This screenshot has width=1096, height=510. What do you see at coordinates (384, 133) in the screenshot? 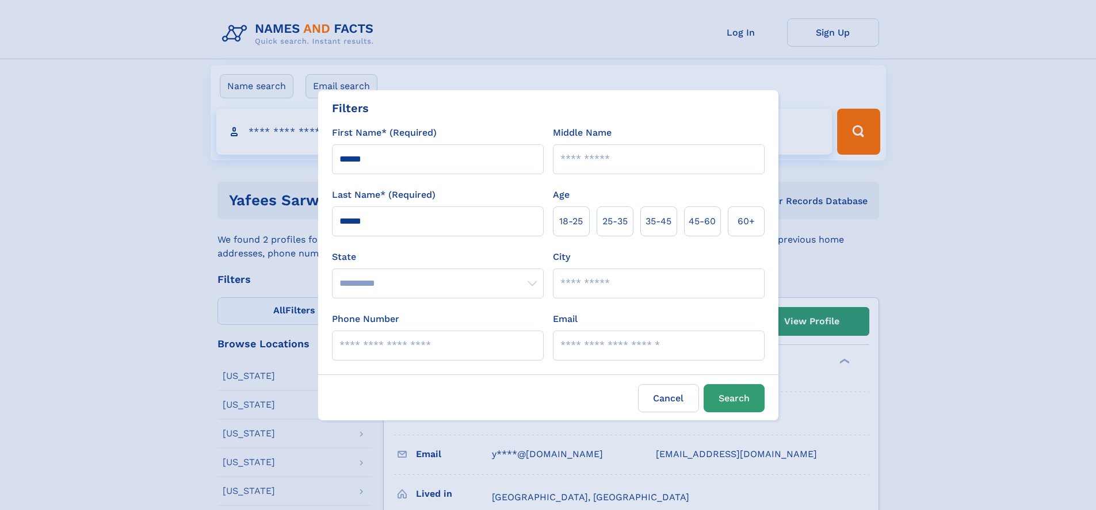
I see `label: First Name* (Required)` at bounding box center [384, 133].